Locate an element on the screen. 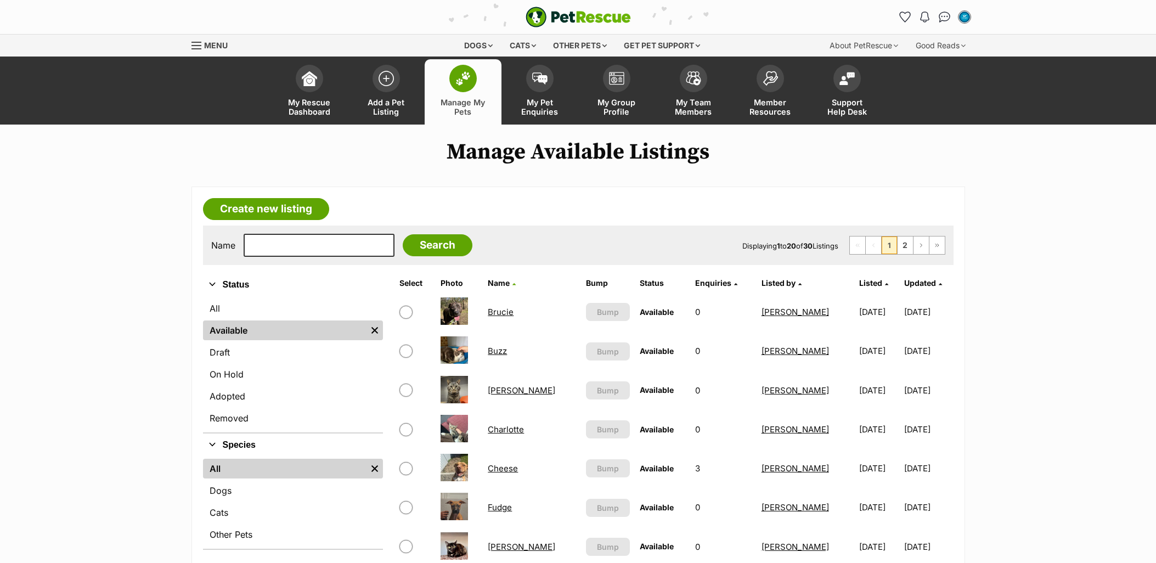 The image size is (1156, 563). label: Name is located at coordinates (223, 245).